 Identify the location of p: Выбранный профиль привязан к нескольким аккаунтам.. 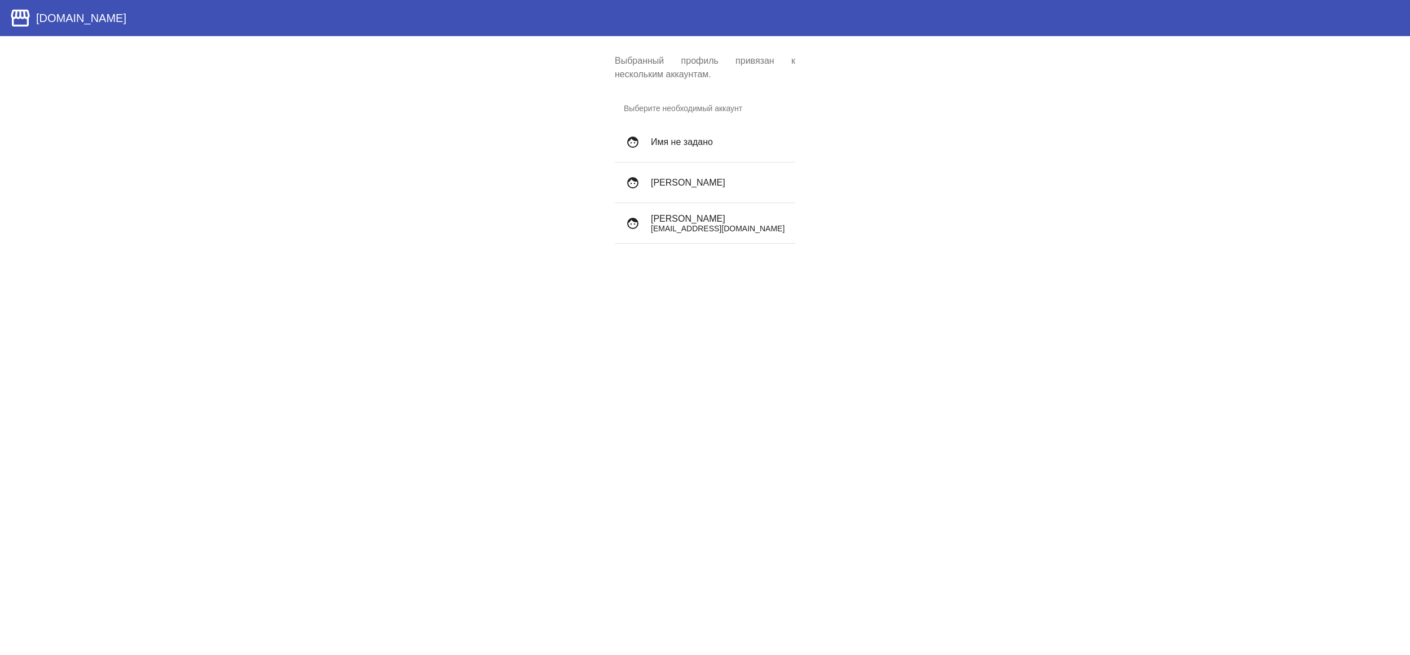
(705, 68).